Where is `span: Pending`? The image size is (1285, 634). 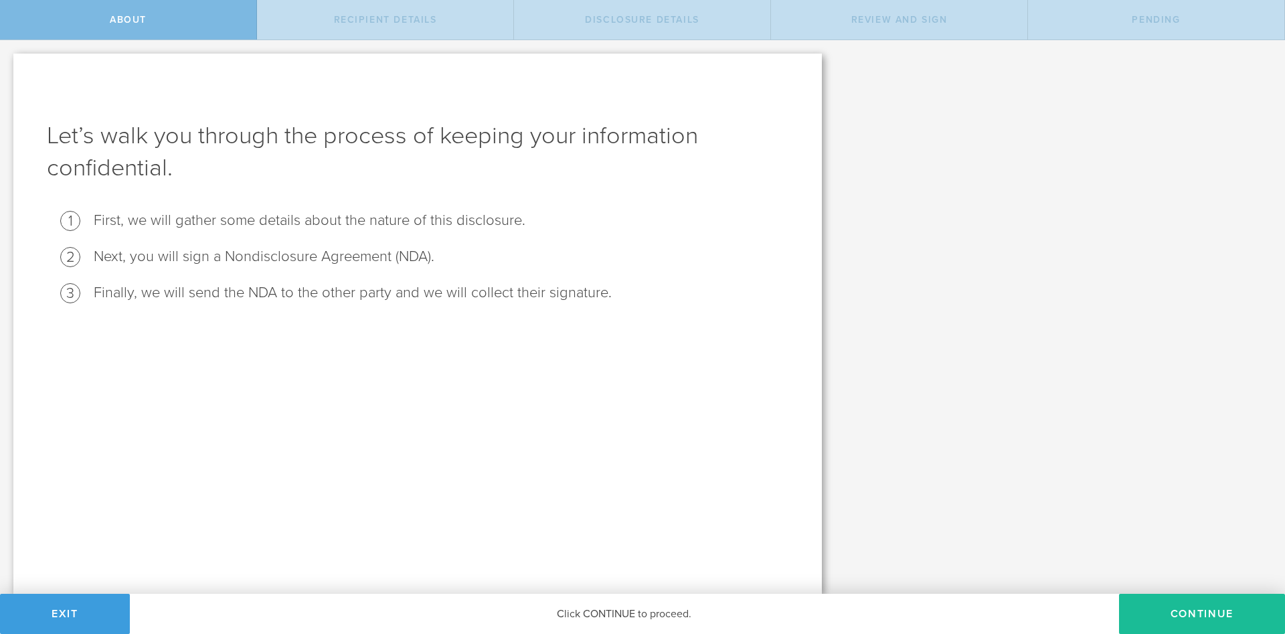
span: Pending is located at coordinates (1156, 19).